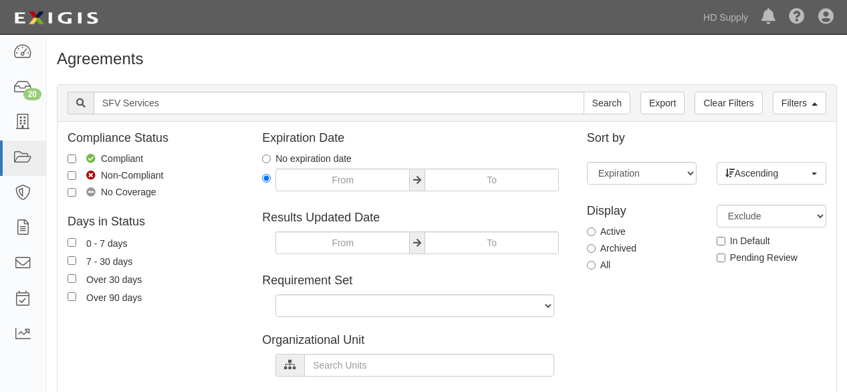  Describe the element at coordinates (771, 173) in the screenshot. I see `button: Ascending` at that location.